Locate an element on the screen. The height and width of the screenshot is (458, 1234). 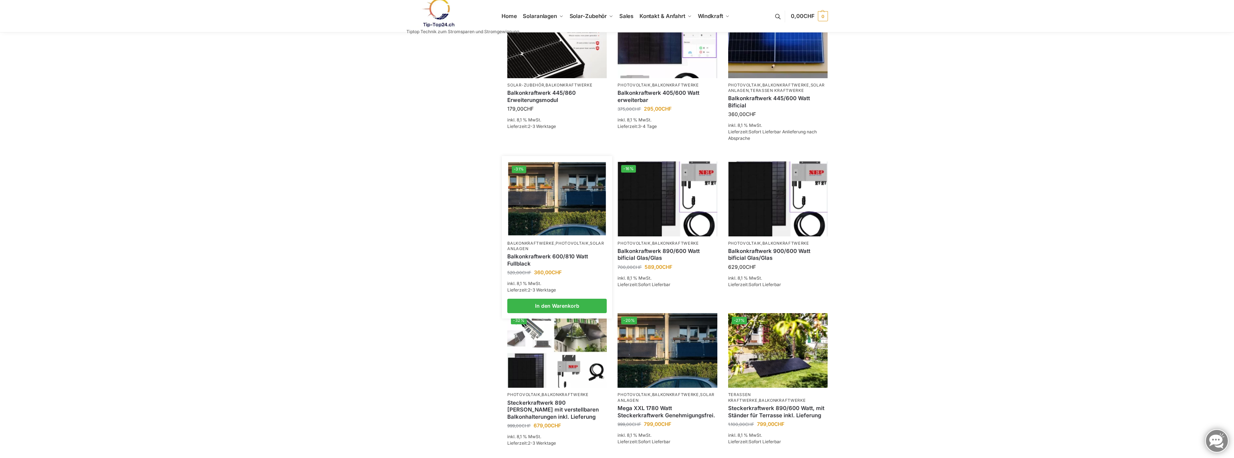
a: Bificiales Hochleistungsmodul is located at coordinates (778, 199).